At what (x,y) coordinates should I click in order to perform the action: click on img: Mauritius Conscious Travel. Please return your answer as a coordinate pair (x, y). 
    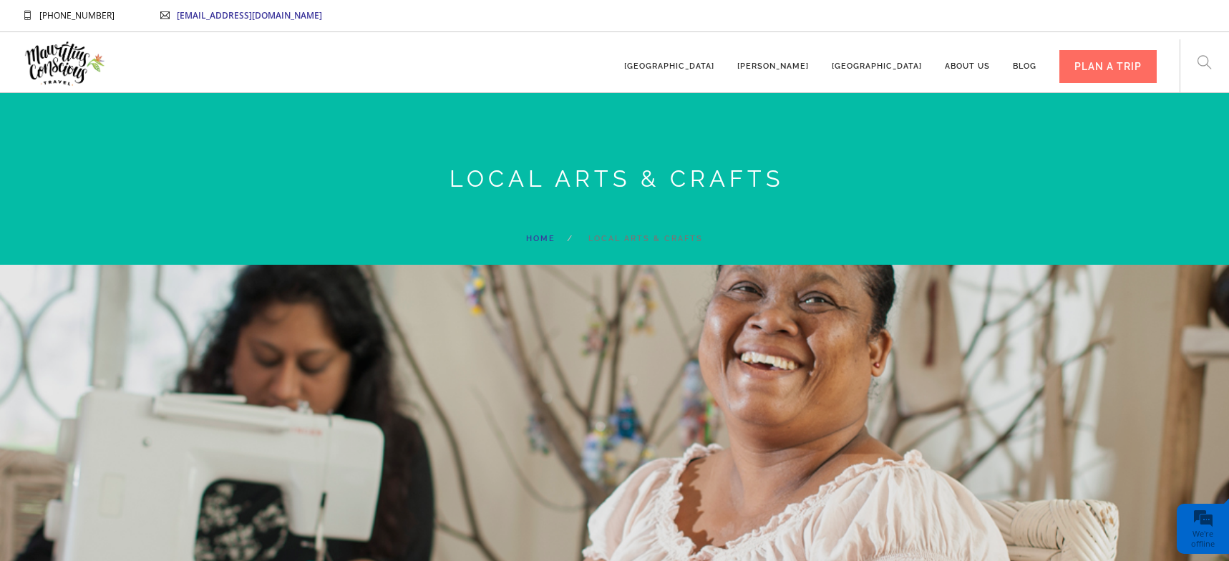
    Looking at the image, I should click on (64, 63).